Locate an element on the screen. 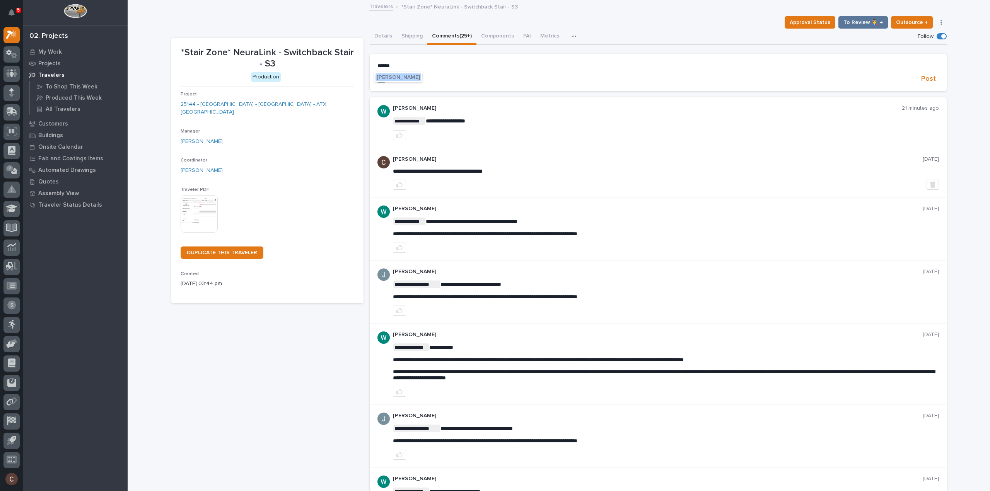 The height and width of the screenshot is (491, 990). p: Buildings is located at coordinates (51, 136).